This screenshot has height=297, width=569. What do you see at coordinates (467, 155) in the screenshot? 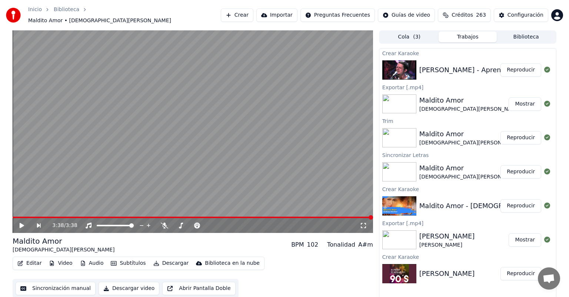
I see `div: Sincronizar Letras` at bounding box center [467, 155].